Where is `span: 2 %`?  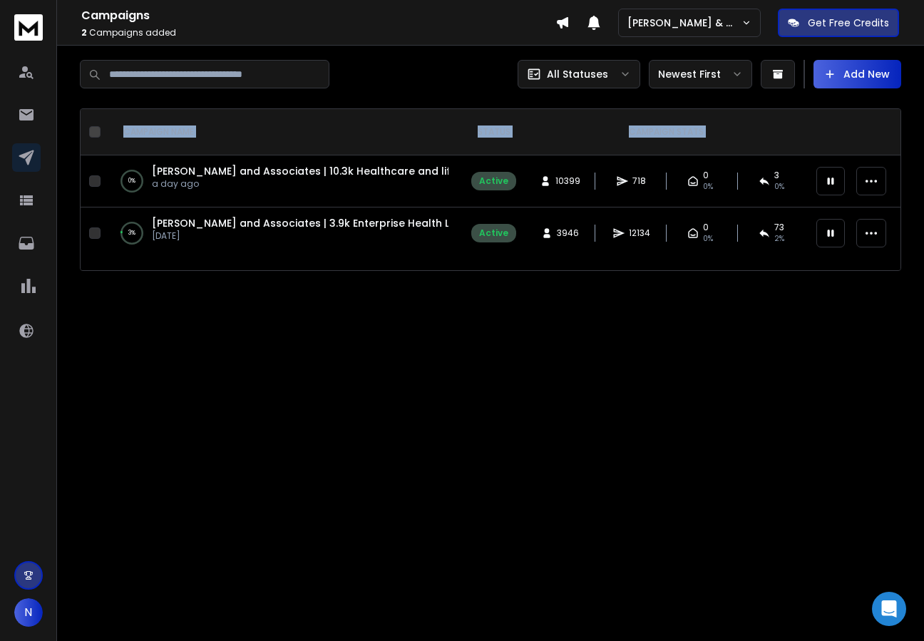
span: 2 % is located at coordinates (779, 239).